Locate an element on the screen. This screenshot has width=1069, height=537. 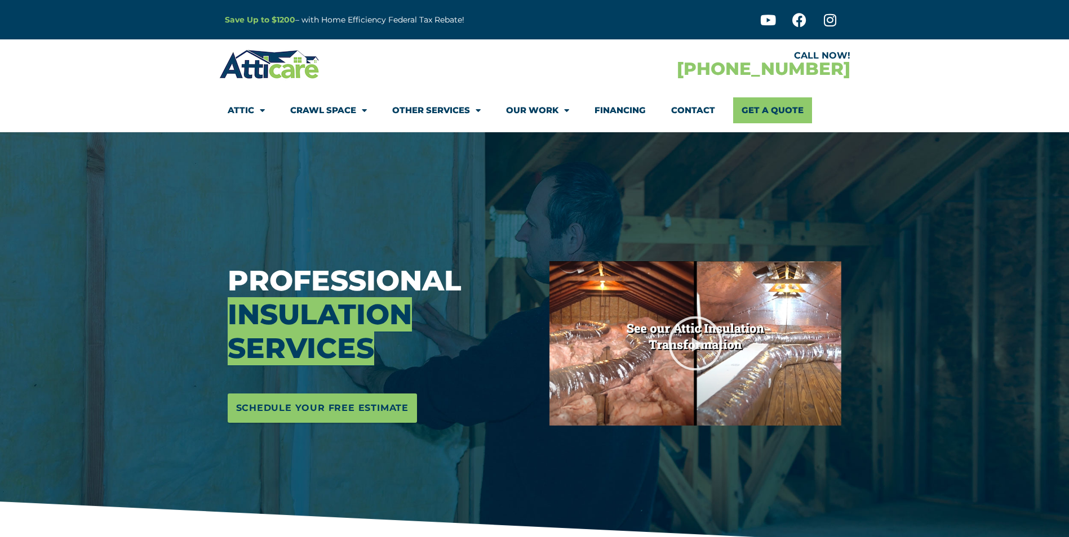
p: – with Home Efficiency Federal Tax Rebate! is located at coordinates (407, 20).